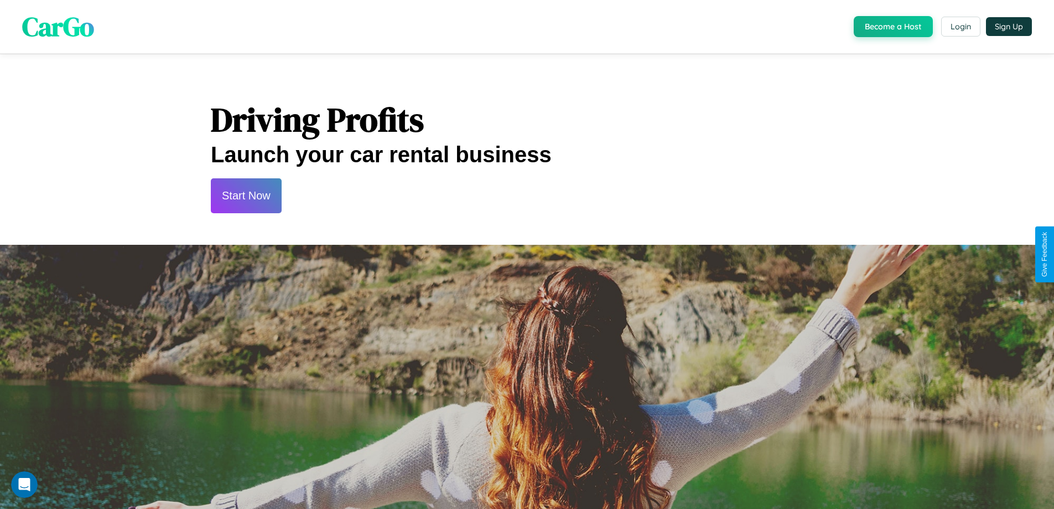 This screenshot has width=1054, height=509. I want to click on h2: Launch your car rental business, so click(527, 154).